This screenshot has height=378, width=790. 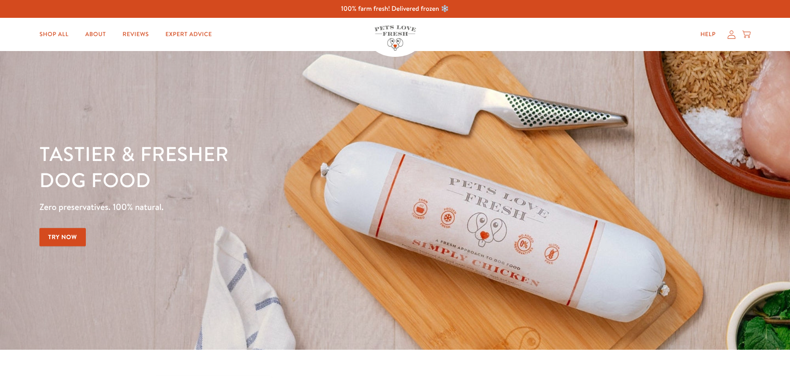 I want to click on a: Try Now, so click(x=63, y=237).